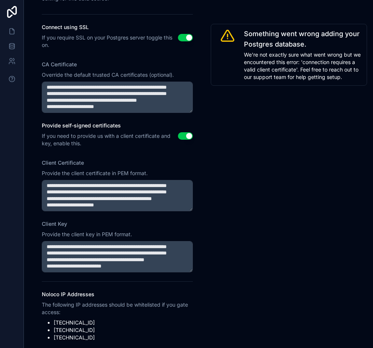 The width and height of the screenshot is (373, 348). Describe the element at coordinates (117, 173) in the screenshot. I see `p: Provide the client certificate in PEM format.` at that location.